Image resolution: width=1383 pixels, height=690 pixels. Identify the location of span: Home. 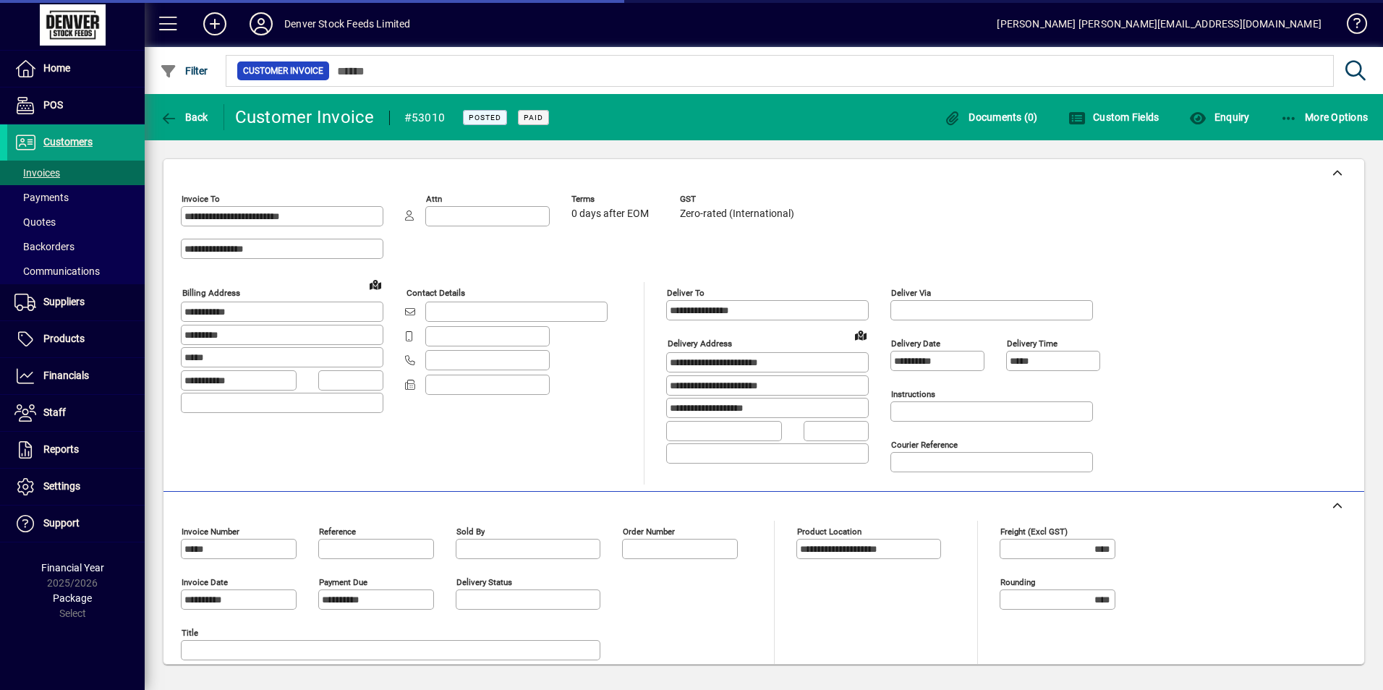
(56, 68).